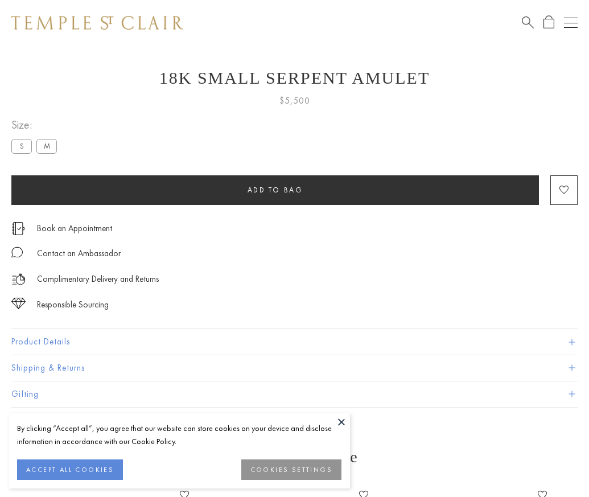 The width and height of the screenshot is (589, 497). I want to click on button: Shipping & Returns, so click(294, 367).